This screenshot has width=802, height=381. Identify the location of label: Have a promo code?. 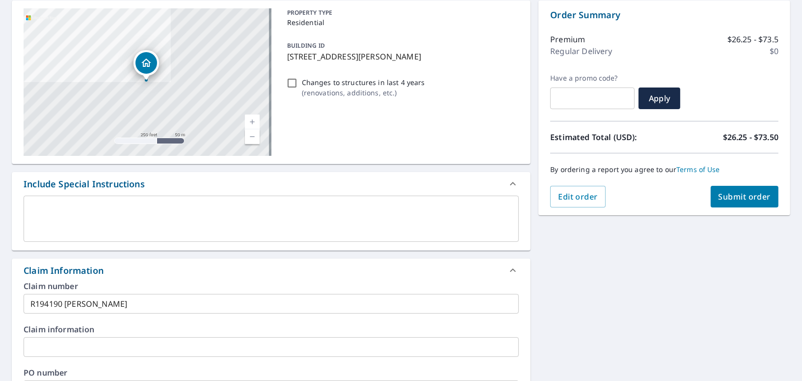
(593, 78).